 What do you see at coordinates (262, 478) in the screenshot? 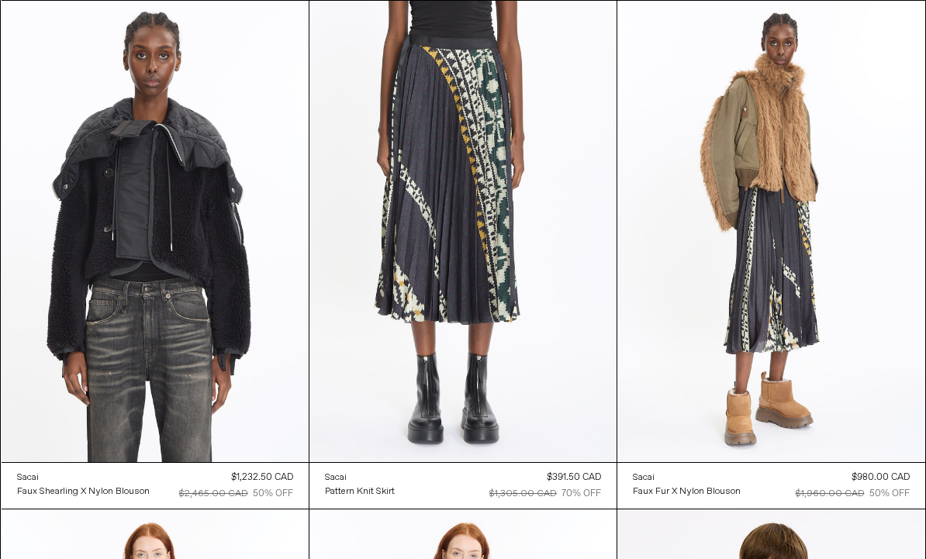
I see `div: $1,232.50 CAD` at bounding box center [262, 478].